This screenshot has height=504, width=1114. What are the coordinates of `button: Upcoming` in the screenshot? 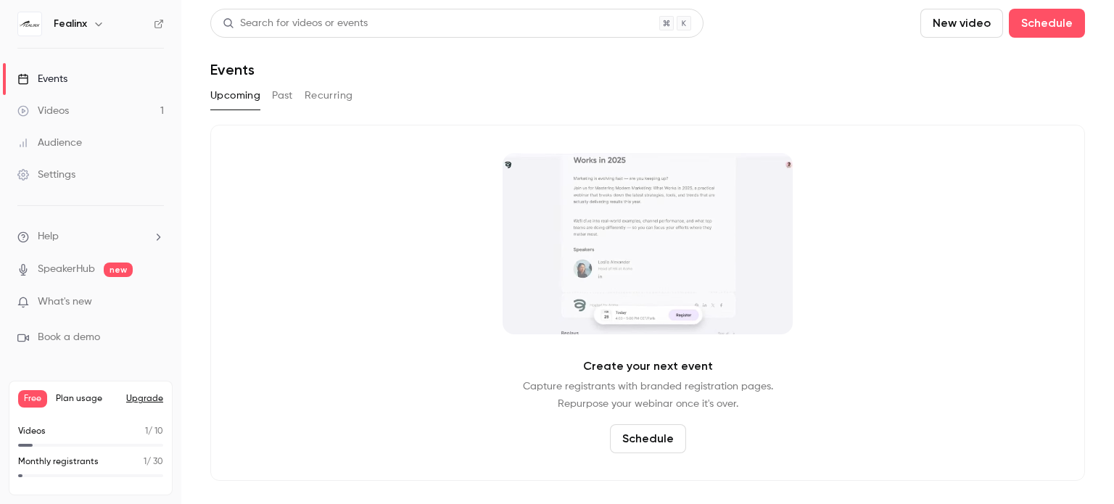 It's located at (235, 96).